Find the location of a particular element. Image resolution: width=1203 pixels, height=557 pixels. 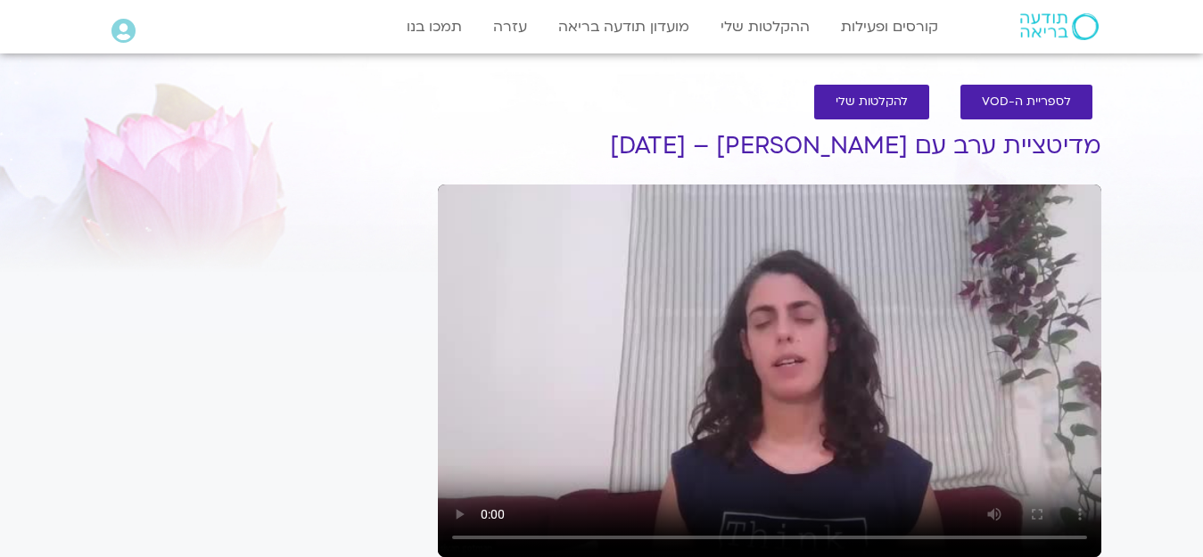

a: להקלטות שלי is located at coordinates (871, 102).